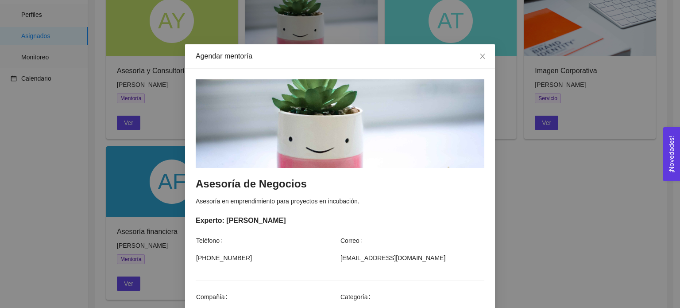  What do you see at coordinates (483, 57) in the screenshot?
I see `button: Close` at bounding box center [483, 57].